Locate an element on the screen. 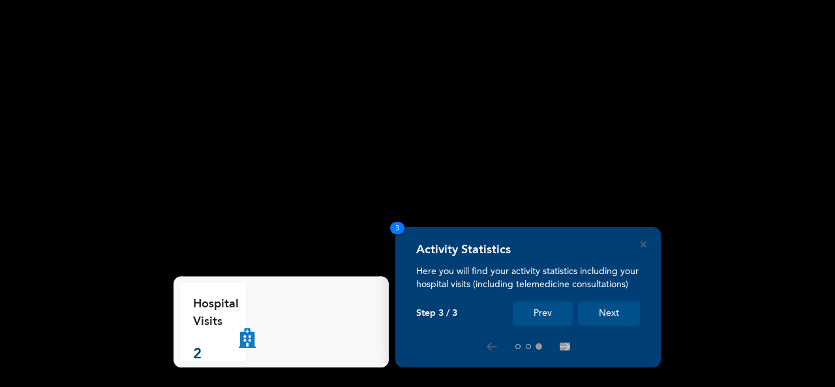 The image size is (835, 387). p: Here you will find your activity statistics including your hospital visits (including telemedicin... is located at coordinates (528, 278).